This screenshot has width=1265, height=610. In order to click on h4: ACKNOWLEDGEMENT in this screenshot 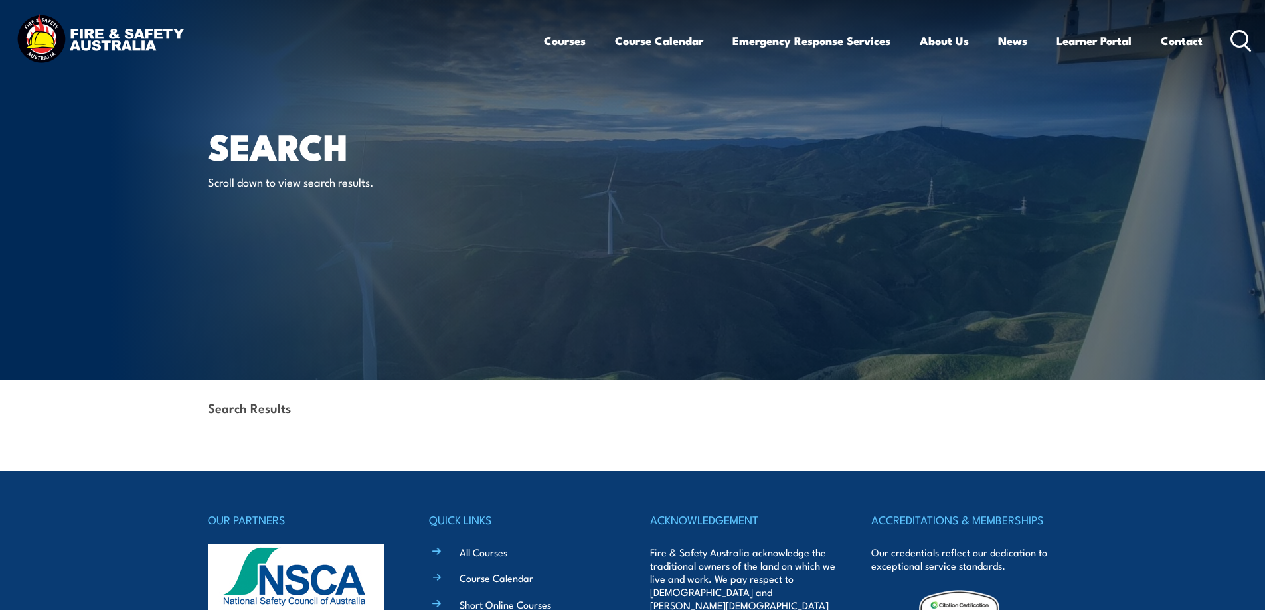, I will do `click(743, 520)`.